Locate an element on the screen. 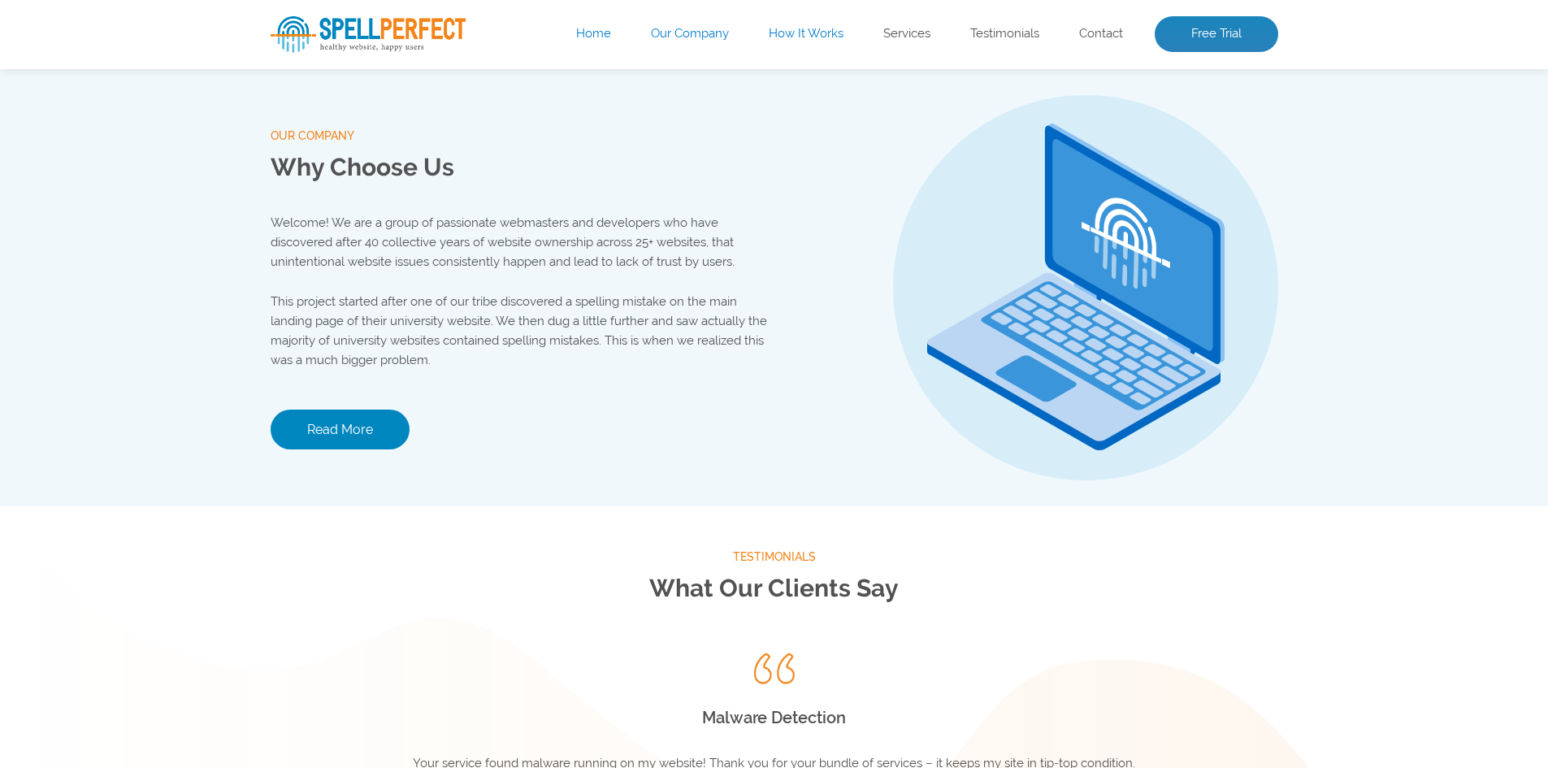 This screenshot has width=1548, height=768. a: Read More is located at coordinates (340, 429).